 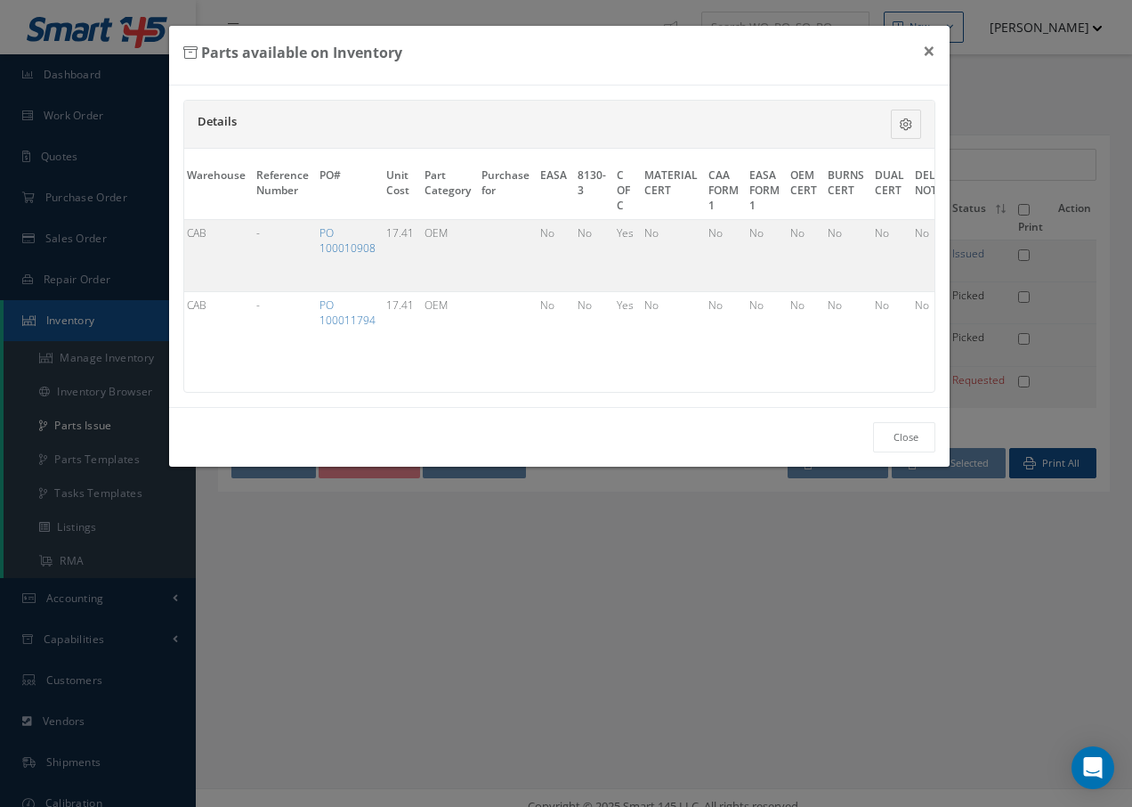 I want to click on th: Warehouse, so click(x=216, y=191).